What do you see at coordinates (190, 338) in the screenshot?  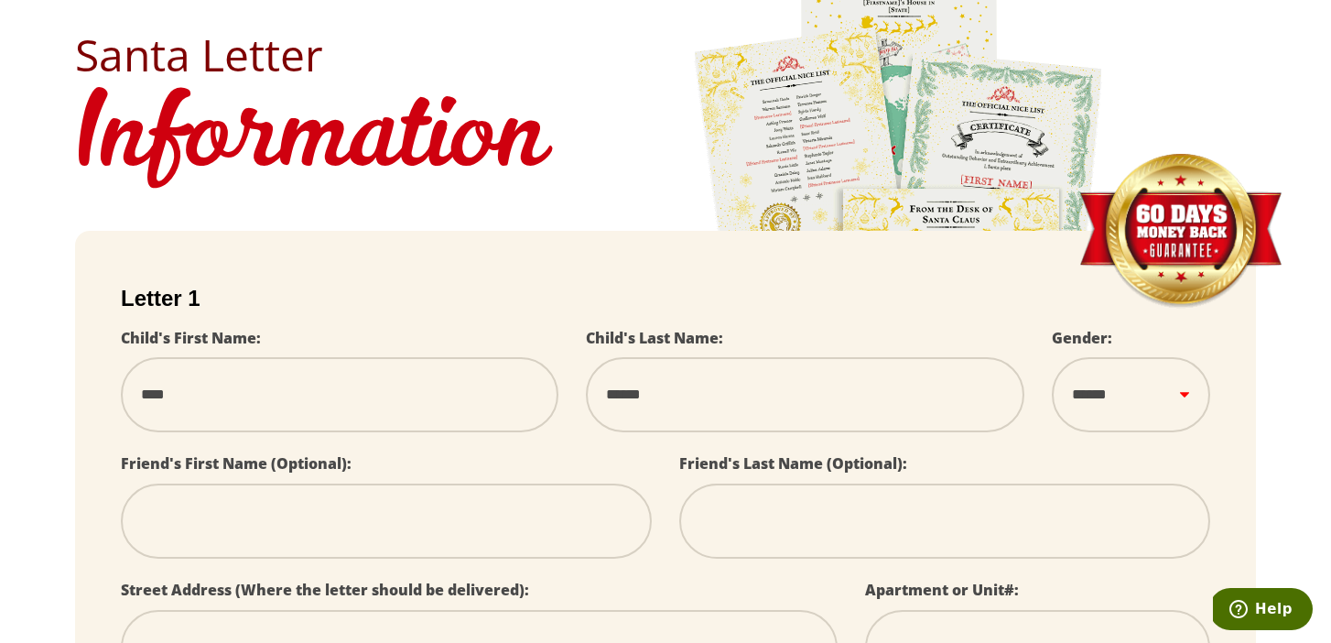 I see `label: Child's First Name:` at bounding box center [190, 338].